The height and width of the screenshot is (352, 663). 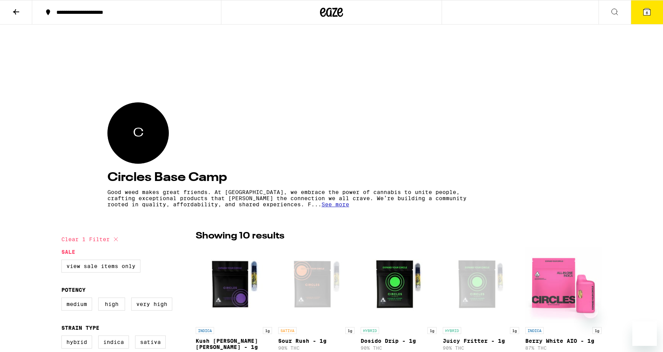 What do you see at coordinates (234, 285) in the screenshot?
I see `img: Circles Base Camp - Kush Berry Bliss - 1g` at bounding box center [234, 285].